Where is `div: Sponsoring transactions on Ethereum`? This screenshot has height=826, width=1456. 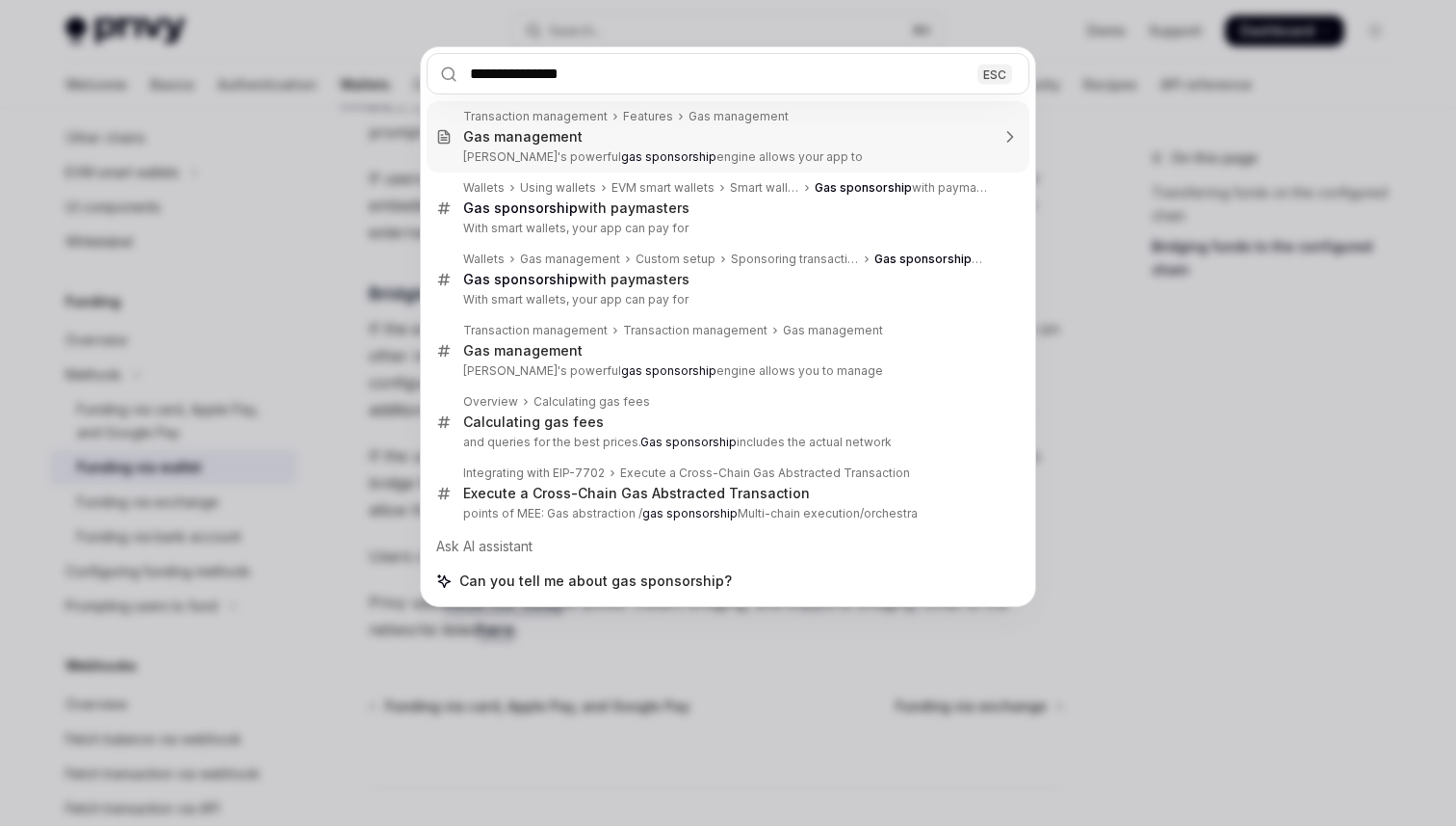 div: Sponsoring transactions on Ethereum is located at coordinates (794, 259).